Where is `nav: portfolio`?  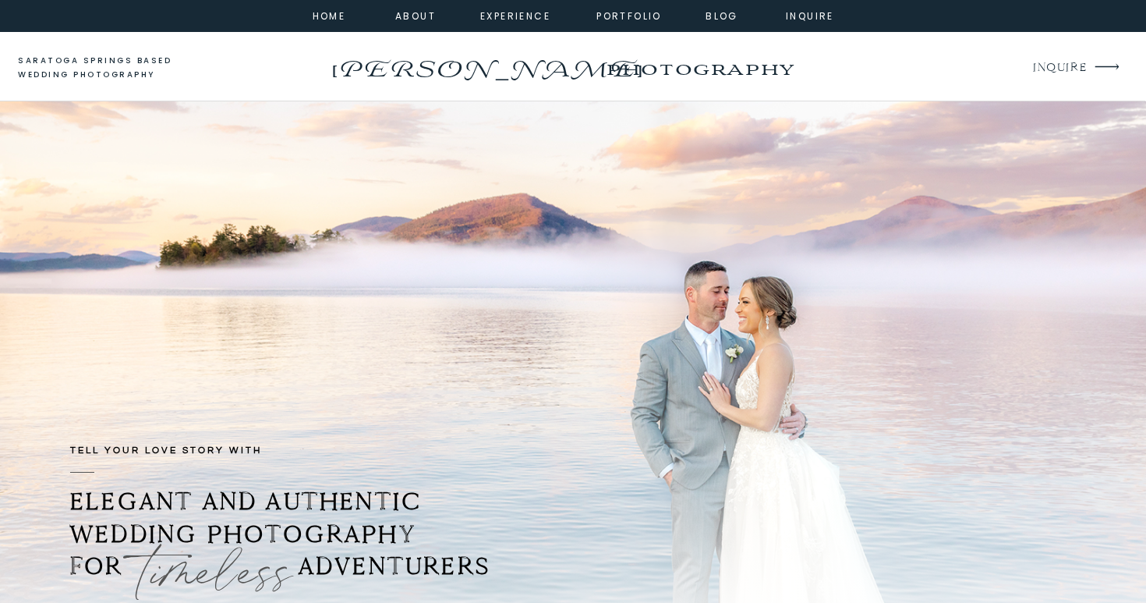 nav: portfolio is located at coordinates (629, 15).